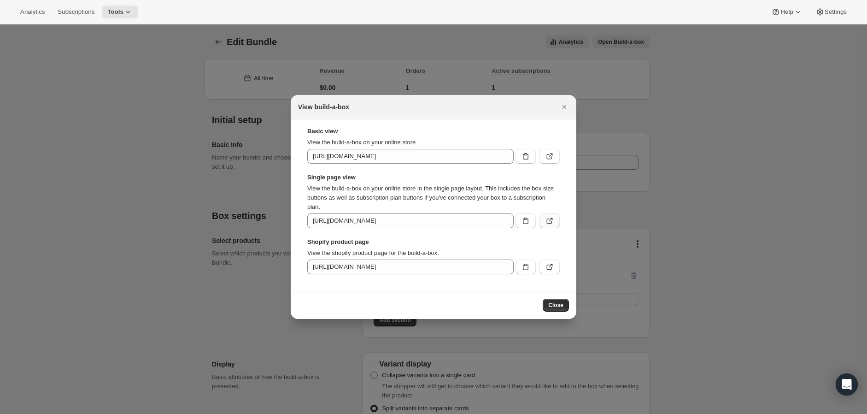  Describe the element at coordinates (76, 12) in the screenshot. I see `button: Subscriptions` at that location.